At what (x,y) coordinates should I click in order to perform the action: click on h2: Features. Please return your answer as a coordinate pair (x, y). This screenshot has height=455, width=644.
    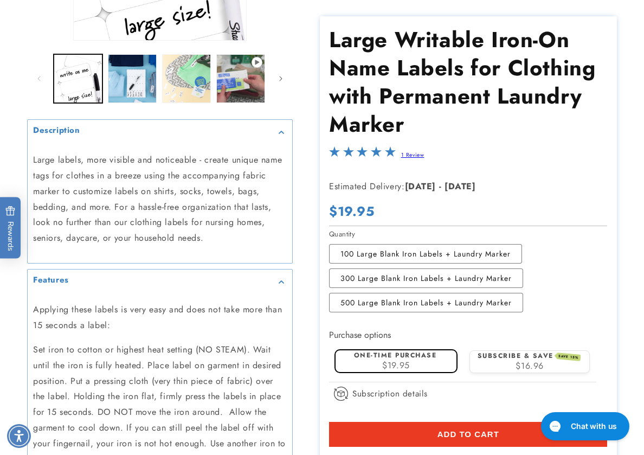
    Looking at the image, I should click on (51, 280).